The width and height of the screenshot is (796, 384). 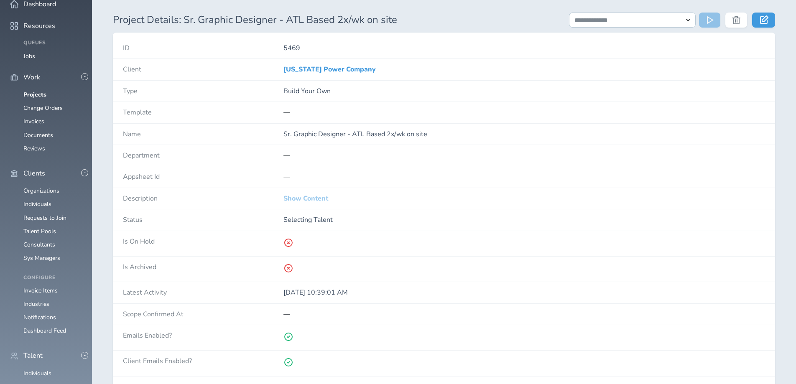 What do you see at coordinates (33, 356) in the screenshot?
I see `span: Talent` at bounding box center [33, 356].